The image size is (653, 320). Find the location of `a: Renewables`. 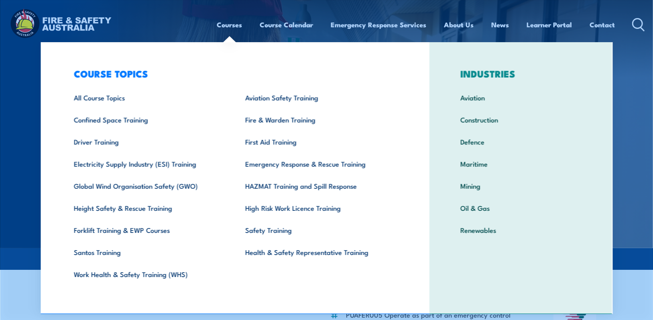

a: Renewables is located at coordinates (521, 230).